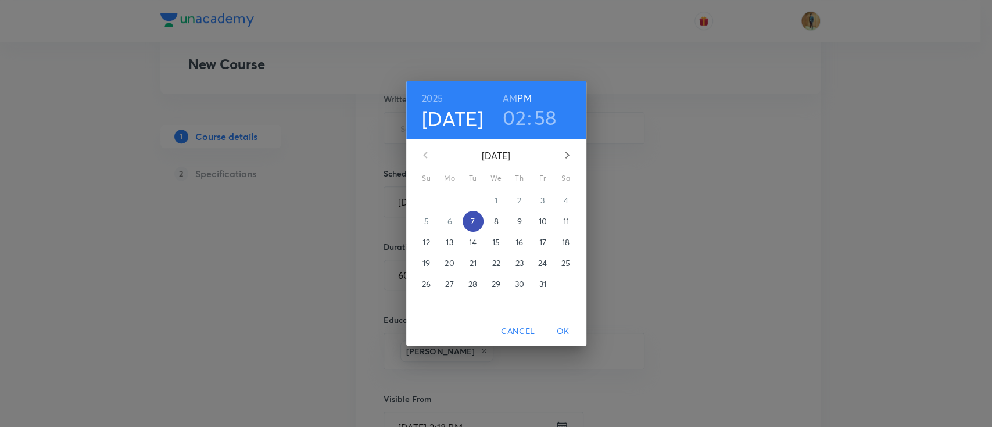 The height and width of the screenshot is (427, 992). I want to click on p: 27, so click(449, 284).